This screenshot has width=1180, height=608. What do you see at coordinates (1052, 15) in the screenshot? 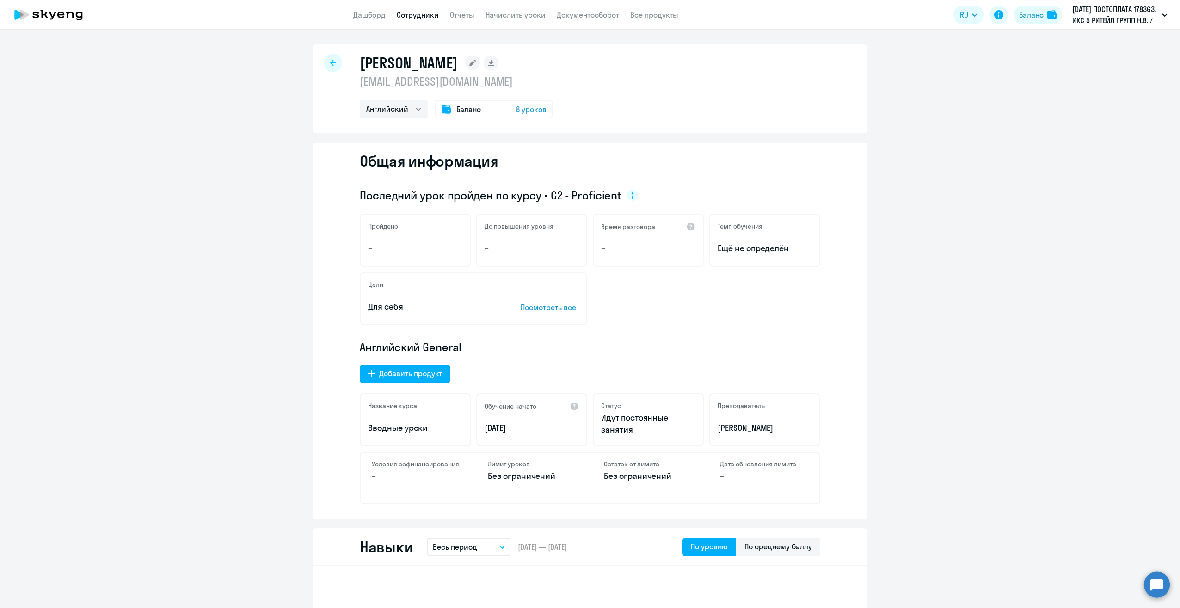
I see `img: balance` at bounding box center [1052, 15].